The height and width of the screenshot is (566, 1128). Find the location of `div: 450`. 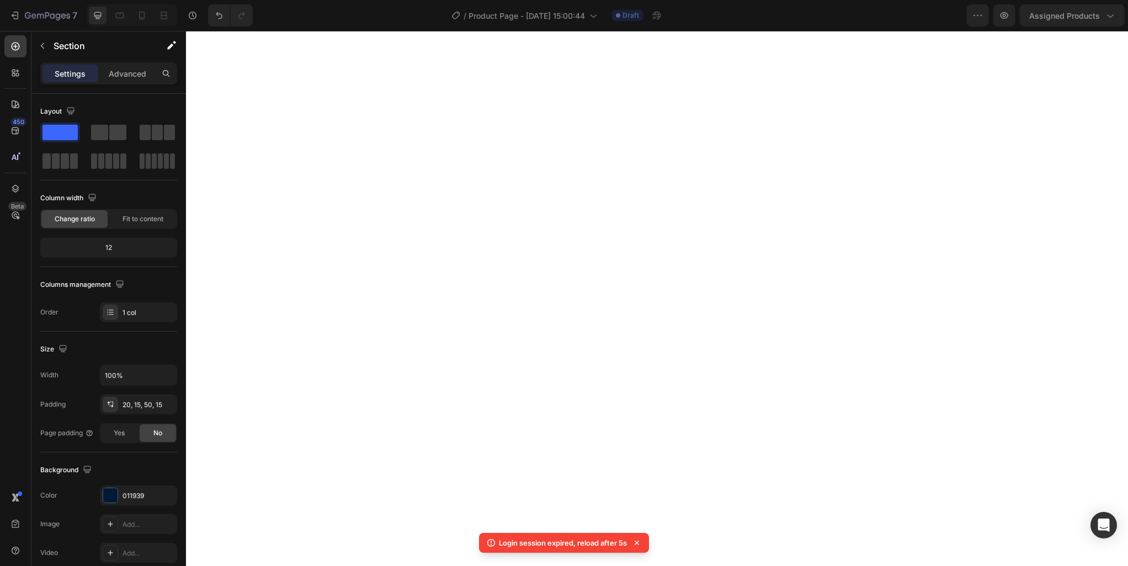

div: 450 is located at coordinates (18, 122).